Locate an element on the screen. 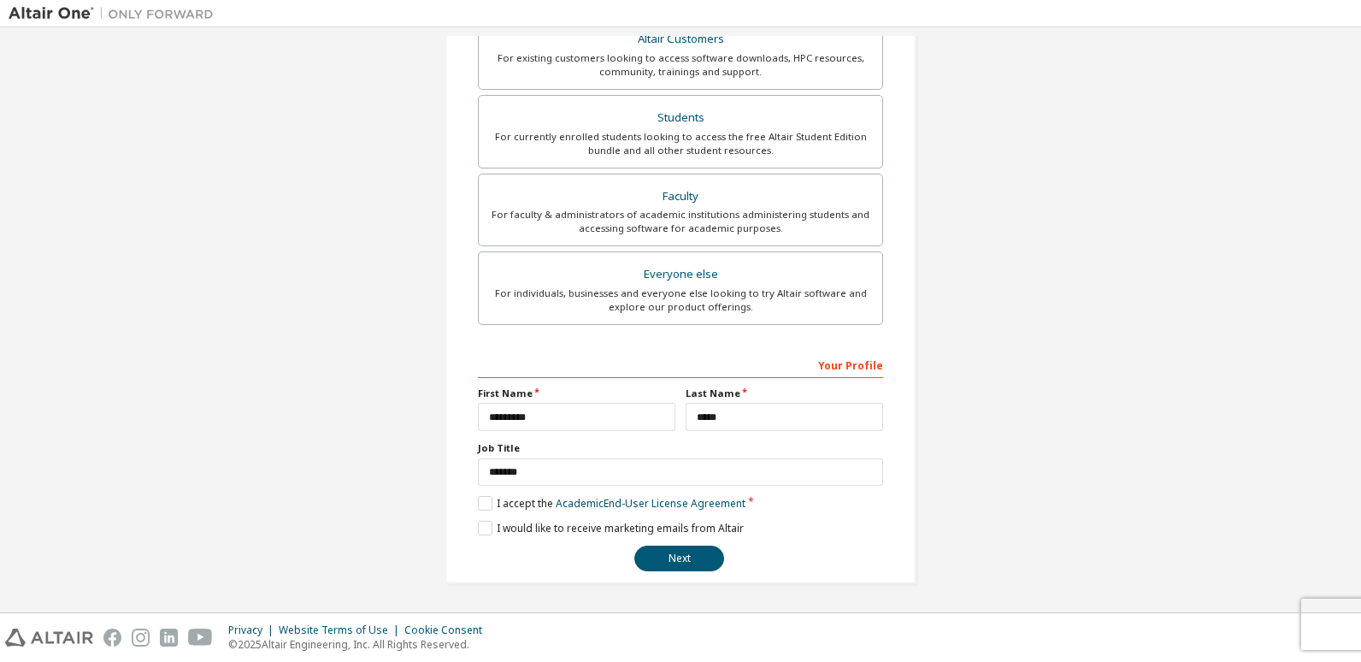 The image size is (1361, 662). a: Academic End-User License Agreement is located at coordinates (650, 503).